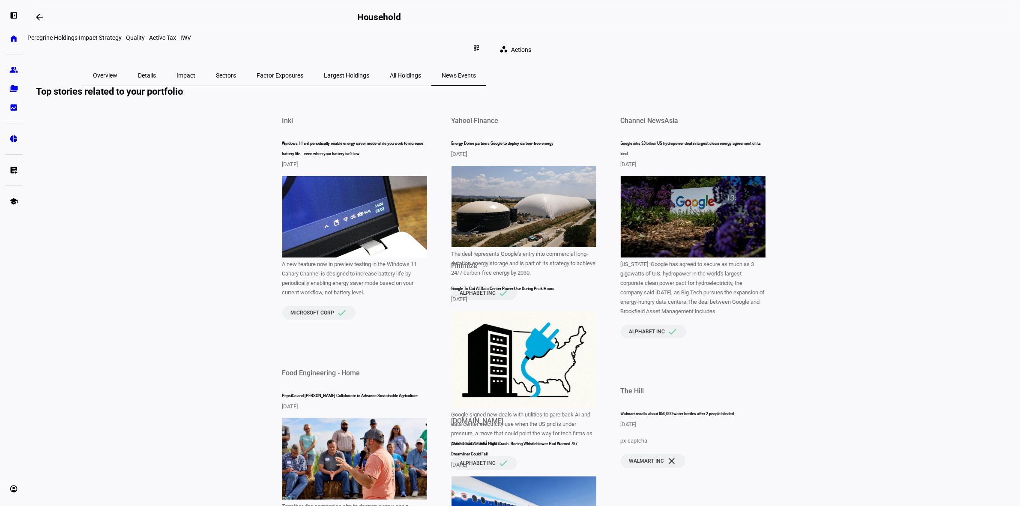 The image size is (1020, 506). Describe the element at coordinates (226, 75) in the screenshot. I see `span: Sectors` at that location.